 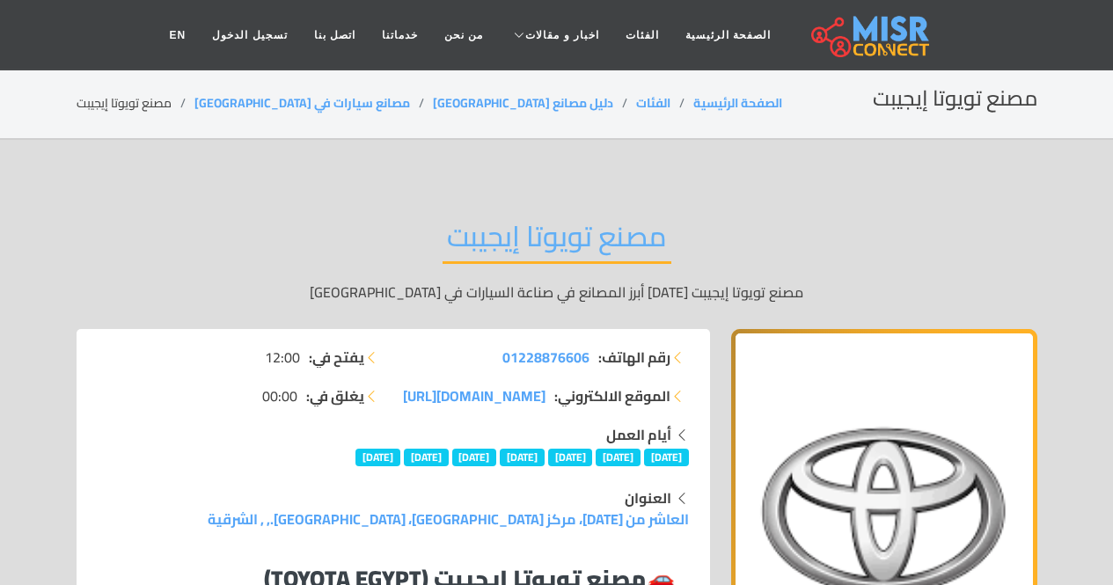 I want to click on span: 01228876606, so click(x=546, y=357).